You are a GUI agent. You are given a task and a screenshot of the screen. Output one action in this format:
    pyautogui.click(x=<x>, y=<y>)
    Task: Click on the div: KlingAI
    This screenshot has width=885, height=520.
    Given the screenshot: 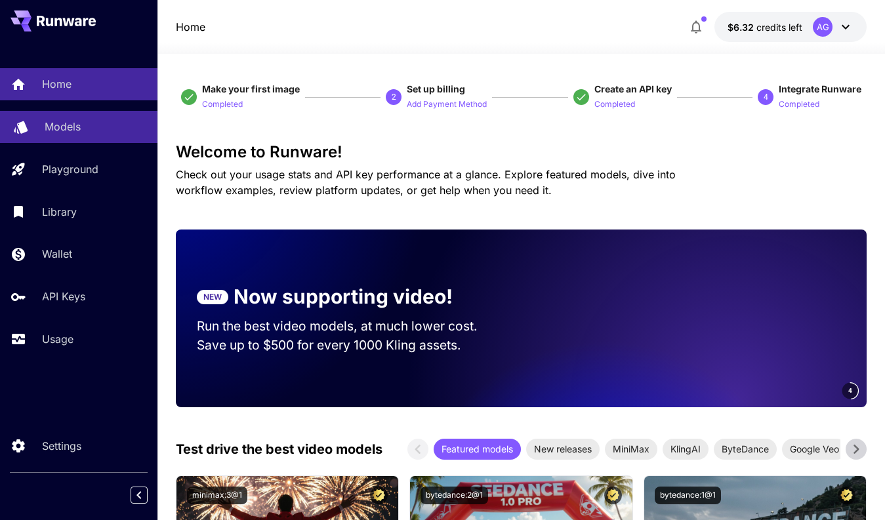 What is the action you would take?
    pyautogui.click(x=685, y=449)
    